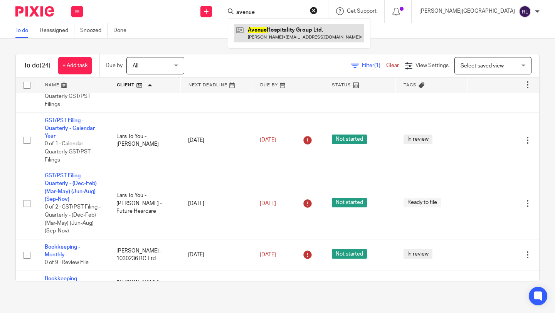 The height and width of the screenshot is (313, 555). What do you see at coordinates (410, 85) in the screenshot?
I see `span: Tags` at bounding box center [410, 85].